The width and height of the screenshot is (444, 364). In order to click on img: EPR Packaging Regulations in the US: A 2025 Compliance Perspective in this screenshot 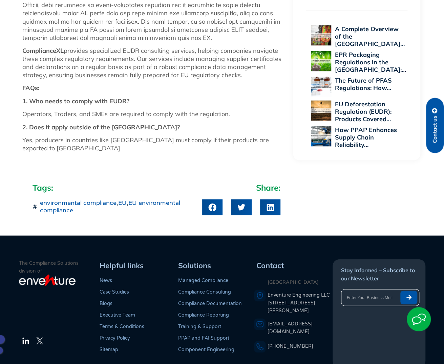, I will do `click(321, 61)`.